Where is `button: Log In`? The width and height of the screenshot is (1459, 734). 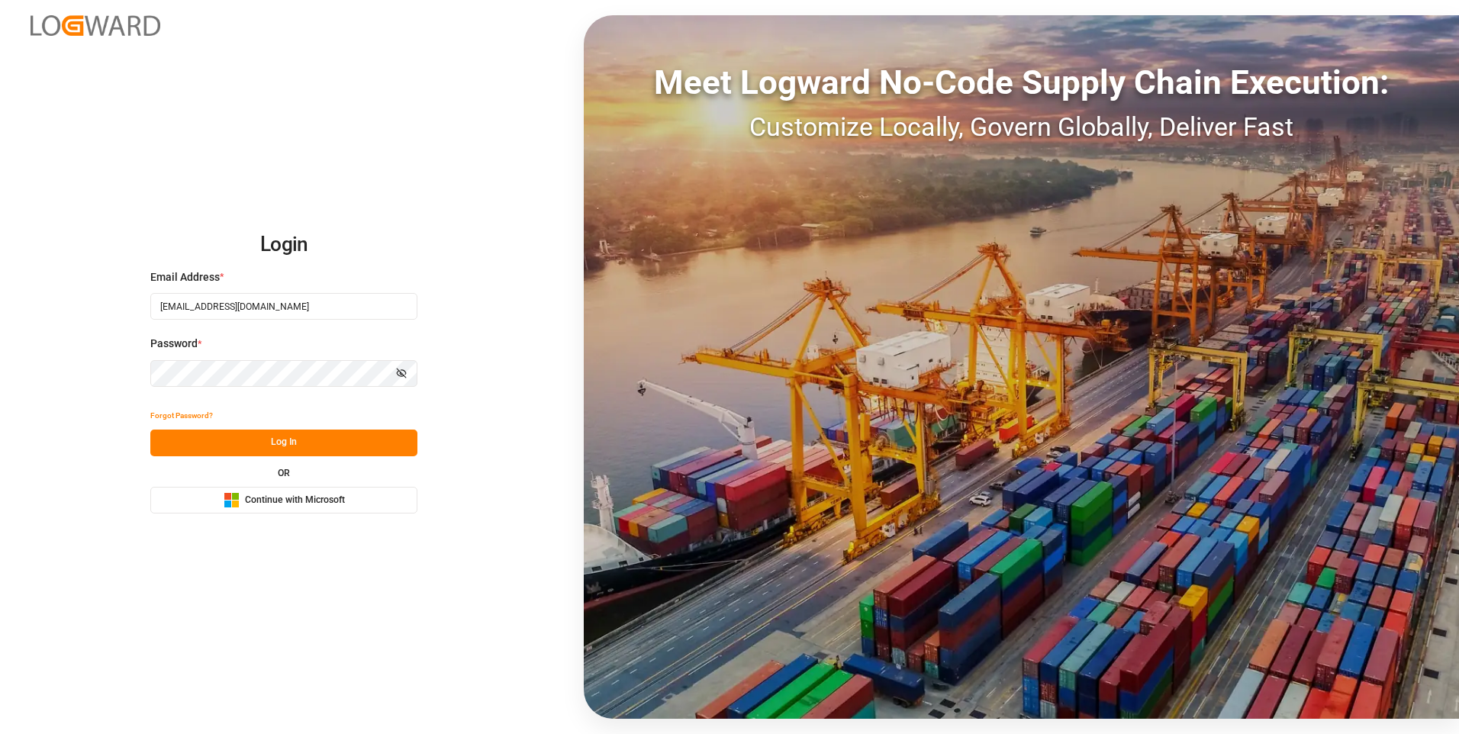
button: Log In is located at coordinates (284, 443).